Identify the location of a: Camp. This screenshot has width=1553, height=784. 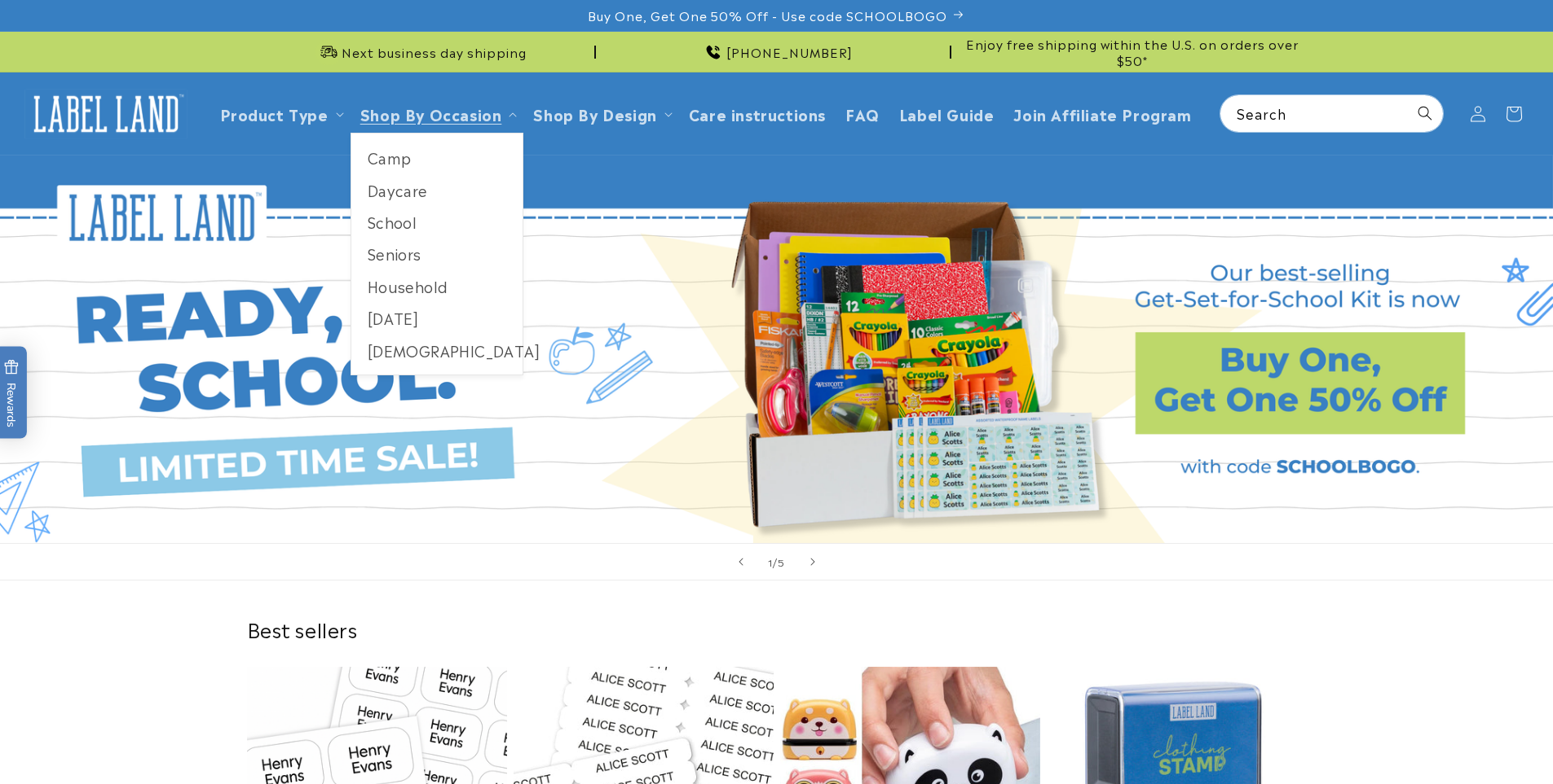
(437, 157).